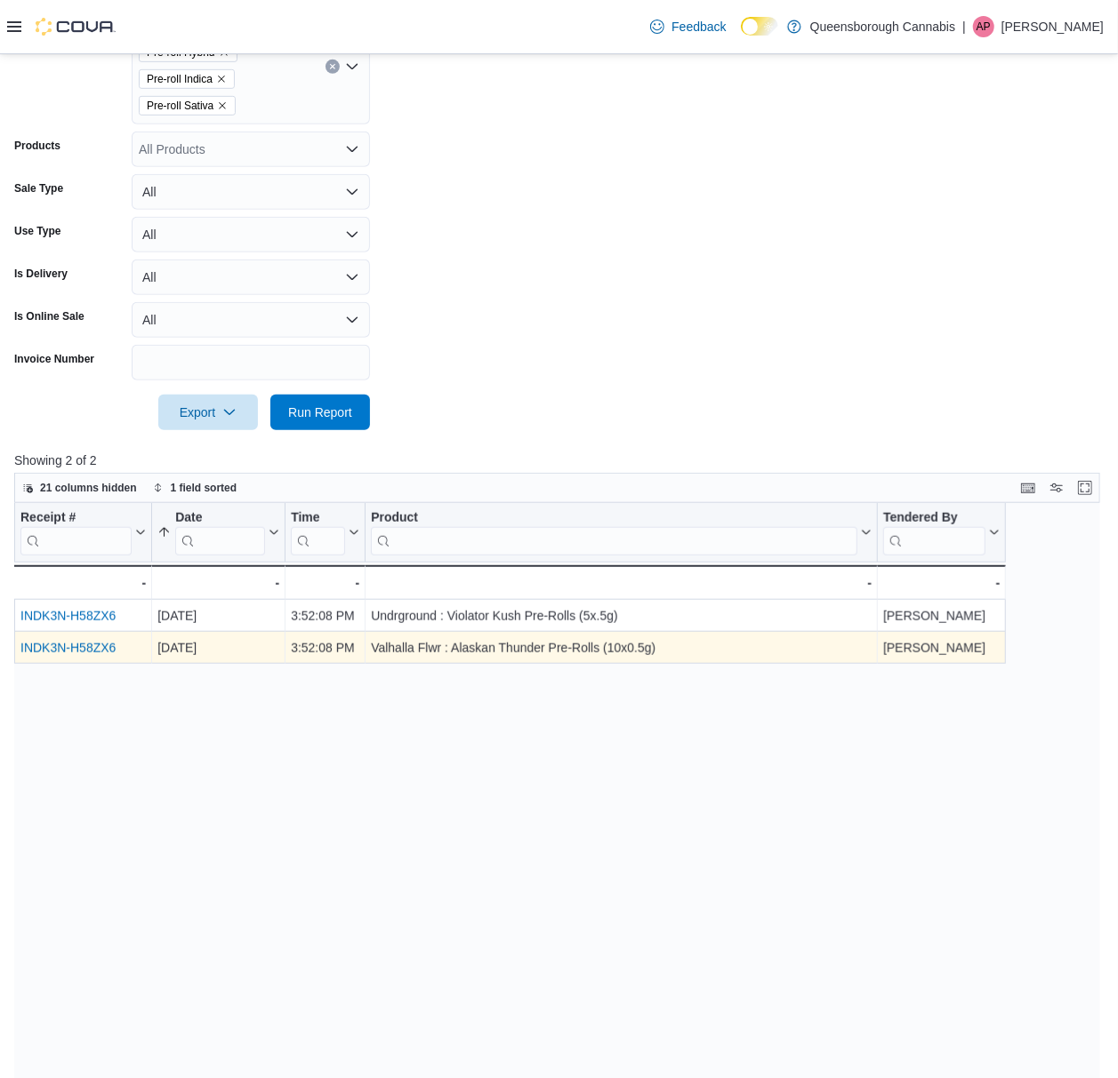 The height and width of the screenshot is (1078, 1118). I want to click on span: Run Report, so click(320, 413).